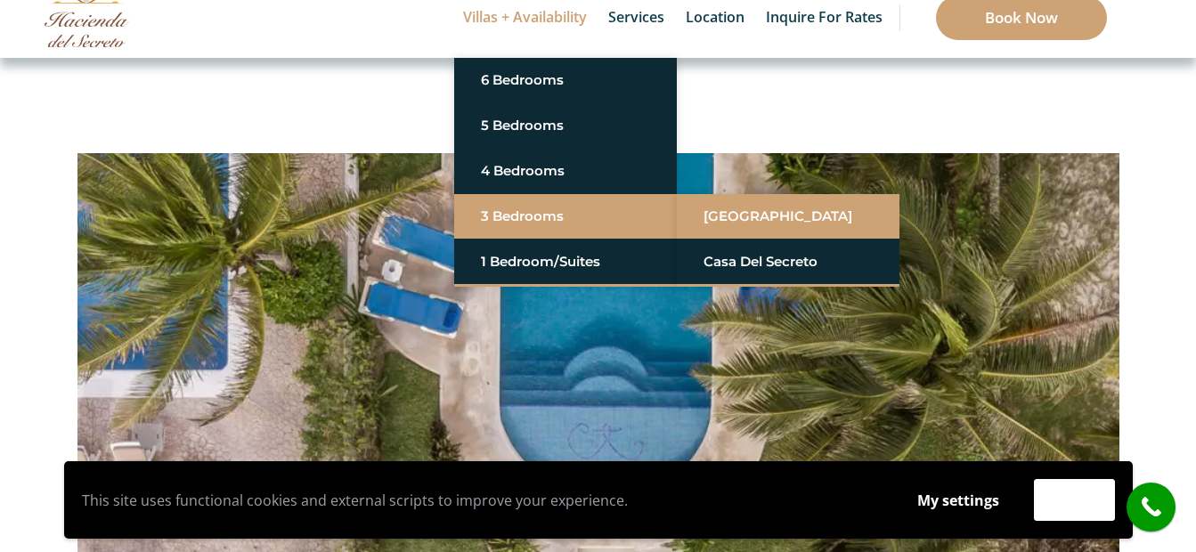  What do you see at coordinates (565, 126) in the screenshot?
I see `a: 5 Bedrooms` at bounding box center [565, 126].